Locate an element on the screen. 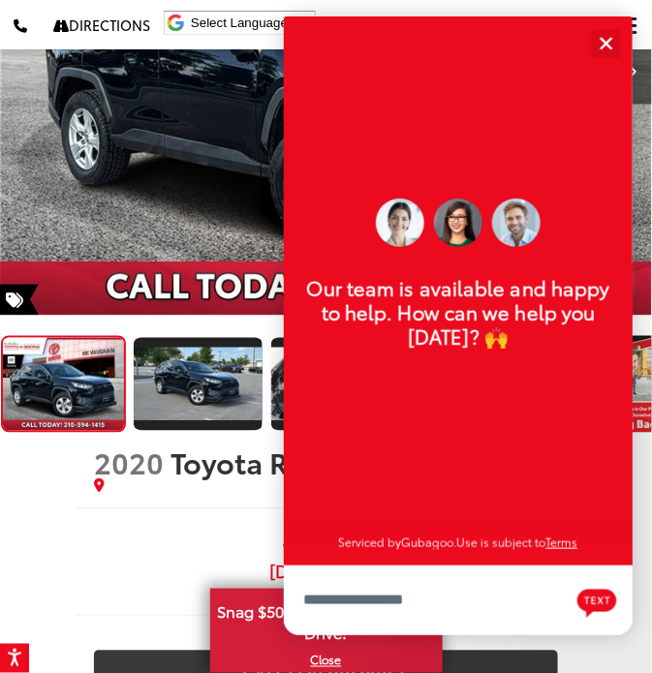 The image size is (652, 673). span: Select Language is located at coordinates (239, 22).